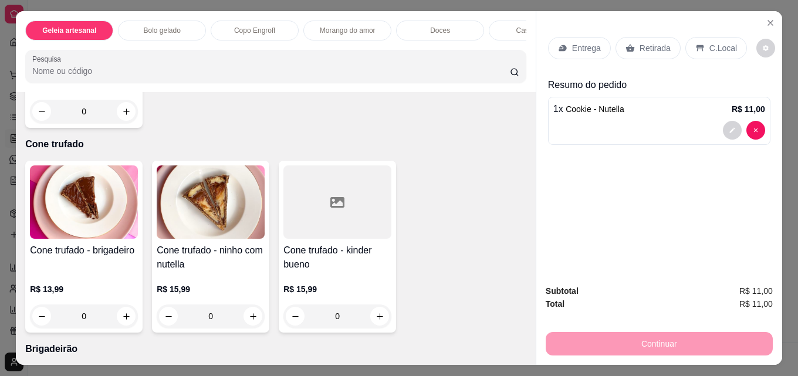  Describe the element at coordinates (723, 48) in the screenshot. I see `p: C.Local` at that location.